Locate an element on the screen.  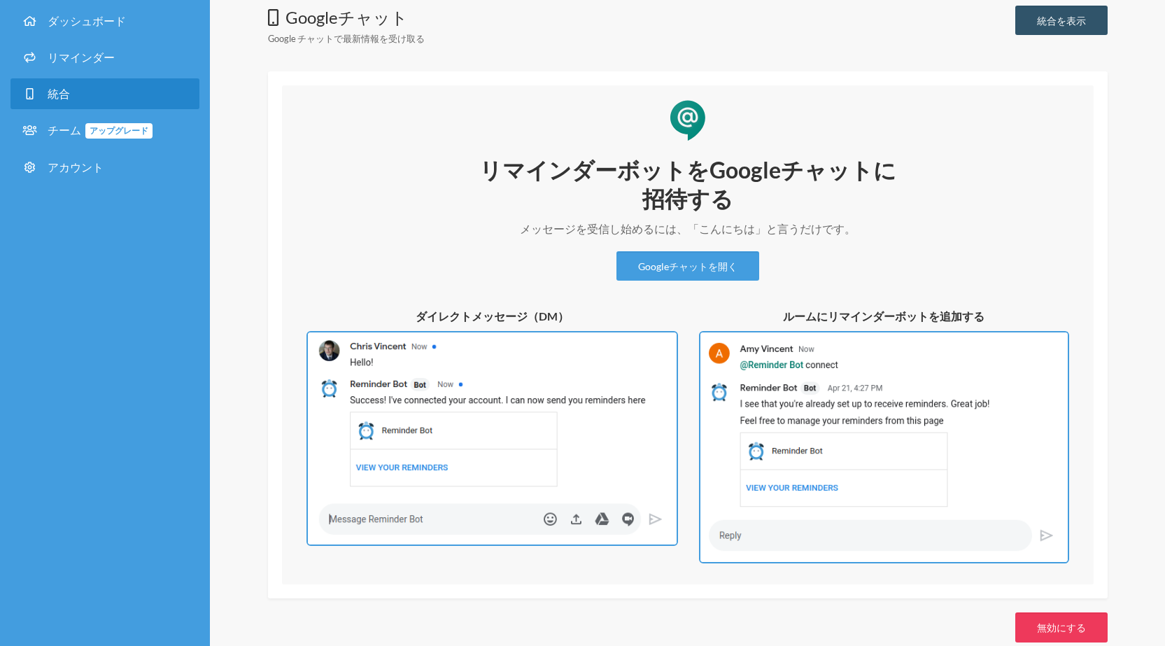
font: リマインダーボットをGoogleチャットに招待する is located at coordinates (688, 184).